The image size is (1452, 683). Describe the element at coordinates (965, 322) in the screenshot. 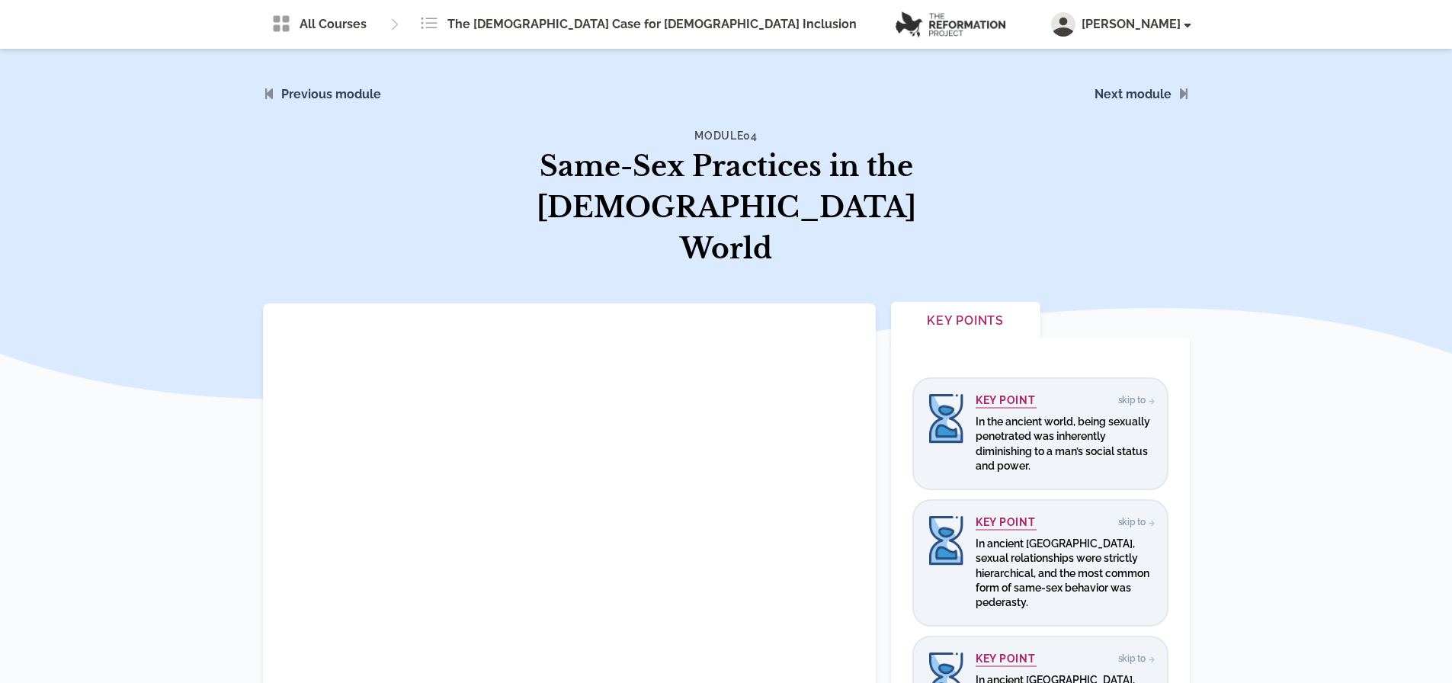

I see `button: Key Points` at that location.